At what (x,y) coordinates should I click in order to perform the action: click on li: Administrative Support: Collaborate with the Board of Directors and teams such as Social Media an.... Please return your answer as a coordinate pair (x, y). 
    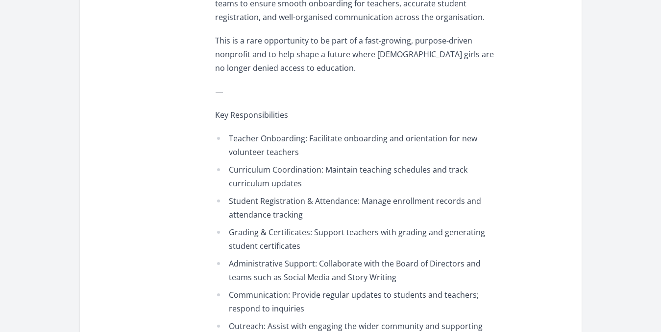
    Looking at the image, I should click on (358, 271).